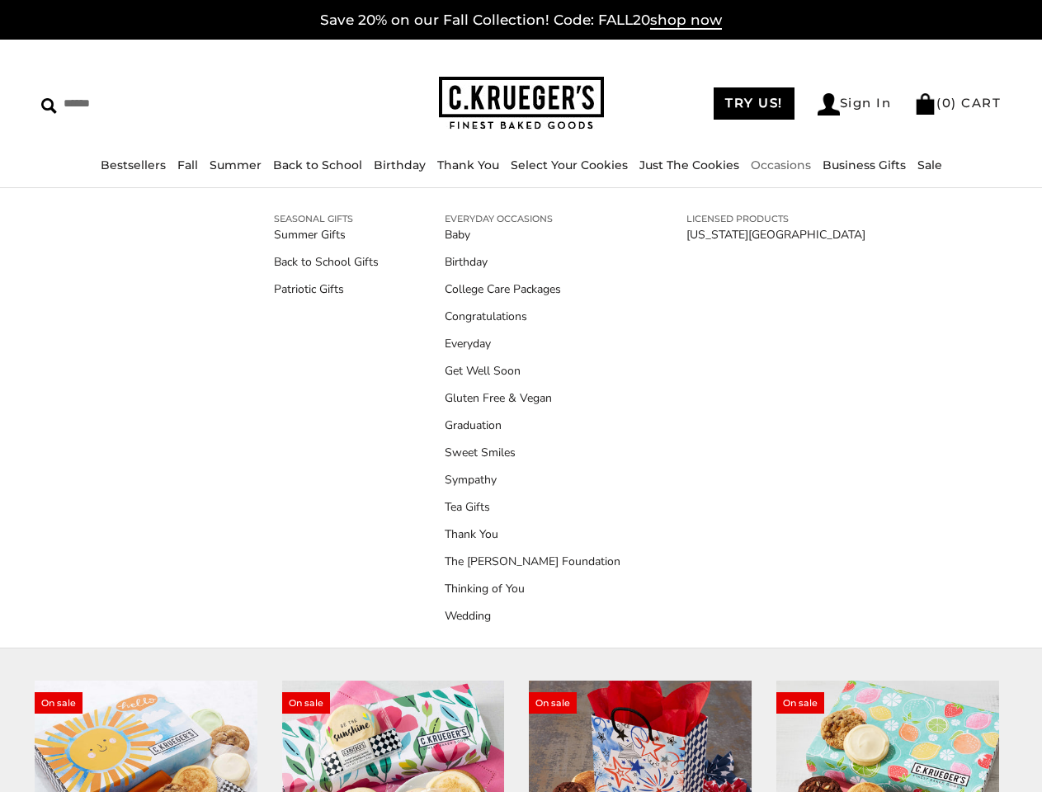  What do you see at coordinates (754, 103) in the screenshot?
I see `a: TRY US!` at bounding box center [754, 103].